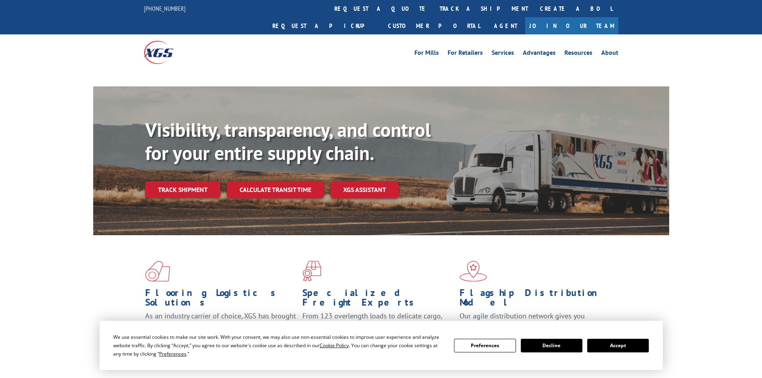  I want to click on h1: Flagship Distribution Model, so click(535, 300).